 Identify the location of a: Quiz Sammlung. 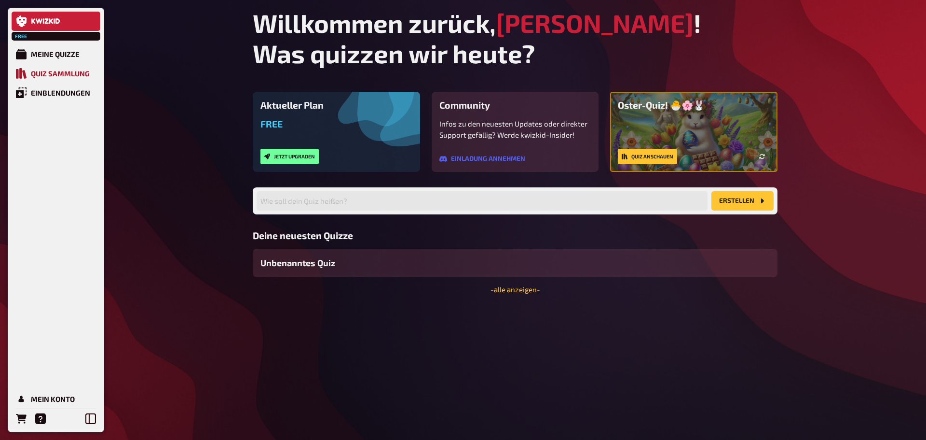
(56, 73).